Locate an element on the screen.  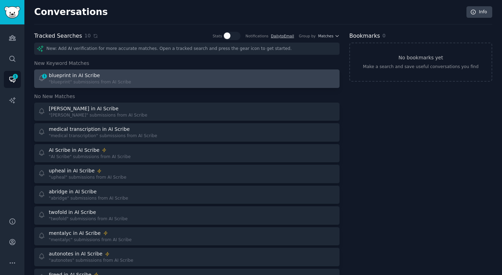
a: No bookmarks yetMake a search and save useful conversations you find is located at coordinates (421, 62).